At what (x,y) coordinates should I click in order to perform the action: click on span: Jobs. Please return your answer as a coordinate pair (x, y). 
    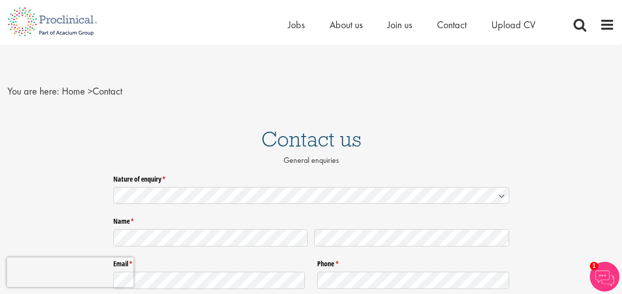
    Looking at the image, I should click on (297, 25).